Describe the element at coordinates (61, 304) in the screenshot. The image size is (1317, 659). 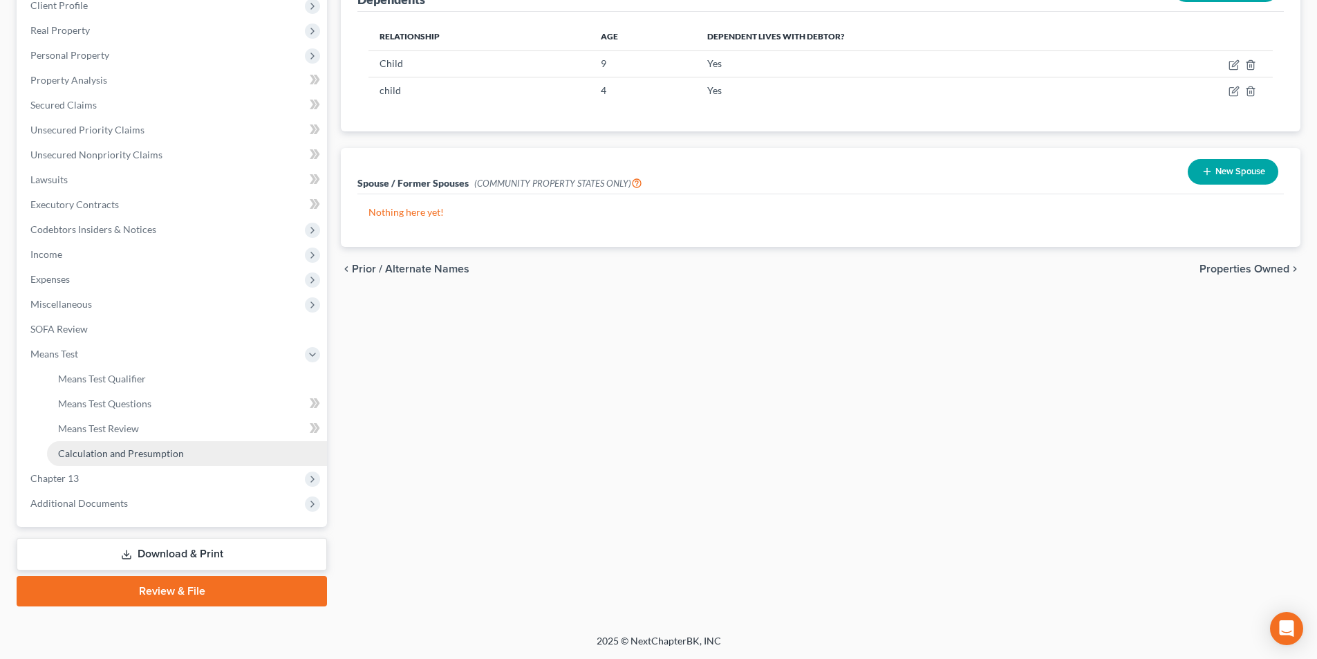
I see `span: Miscellaneous` at that location.